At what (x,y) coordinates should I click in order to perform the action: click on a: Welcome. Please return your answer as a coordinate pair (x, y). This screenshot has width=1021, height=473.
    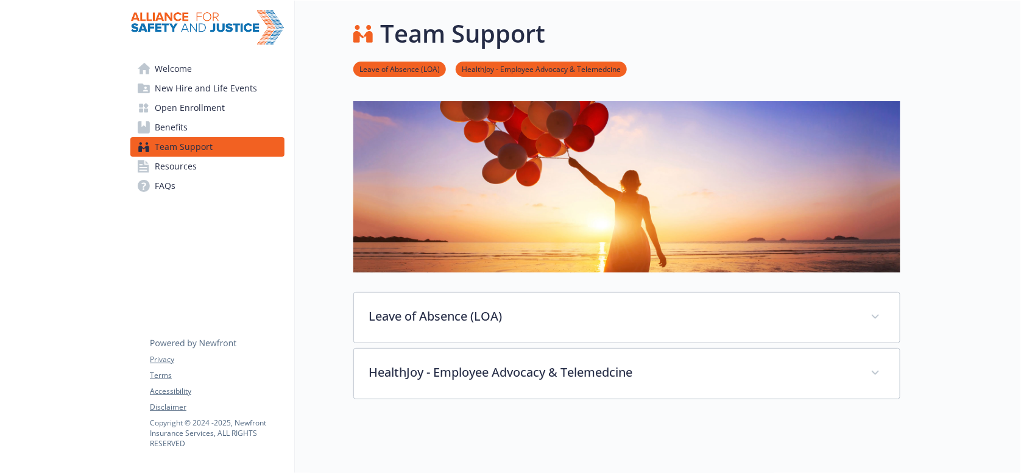
    Looking at the image, I should click on (207, 69).